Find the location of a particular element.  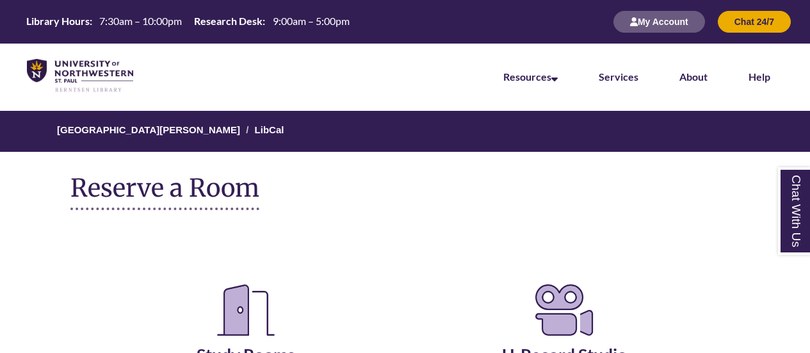

button: Chat 24/7 is located at coordinates (755, 22).